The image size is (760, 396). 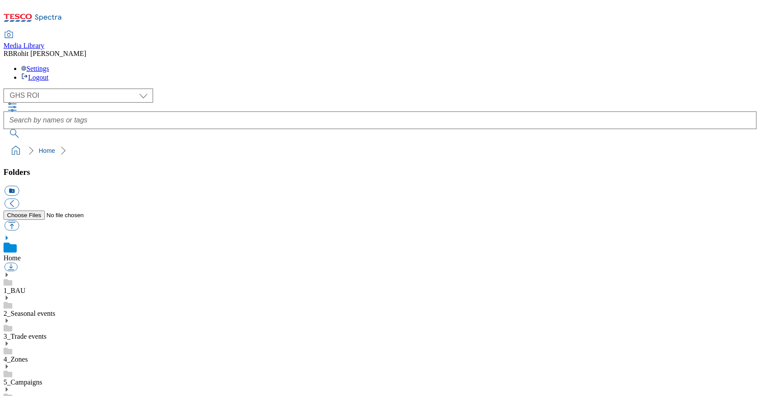 What do you see at coordinates (8, 53) in the screenshot?
I see `span: RB` at bounding box center [8, 53].